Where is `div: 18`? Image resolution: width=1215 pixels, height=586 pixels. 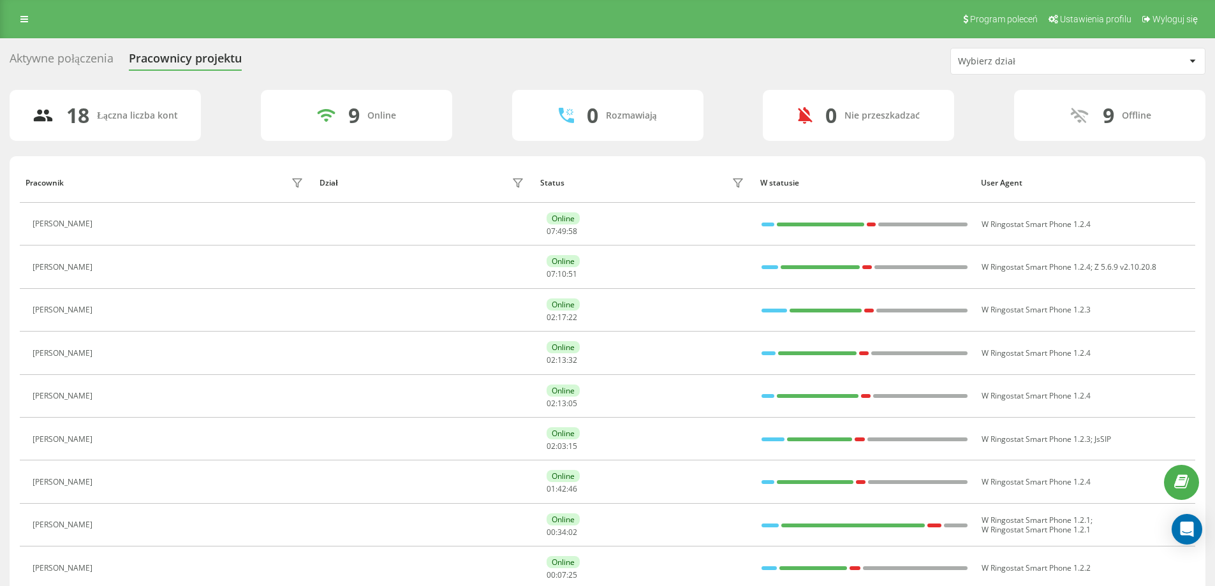 div: 18 is located at coordinates (78, 115).